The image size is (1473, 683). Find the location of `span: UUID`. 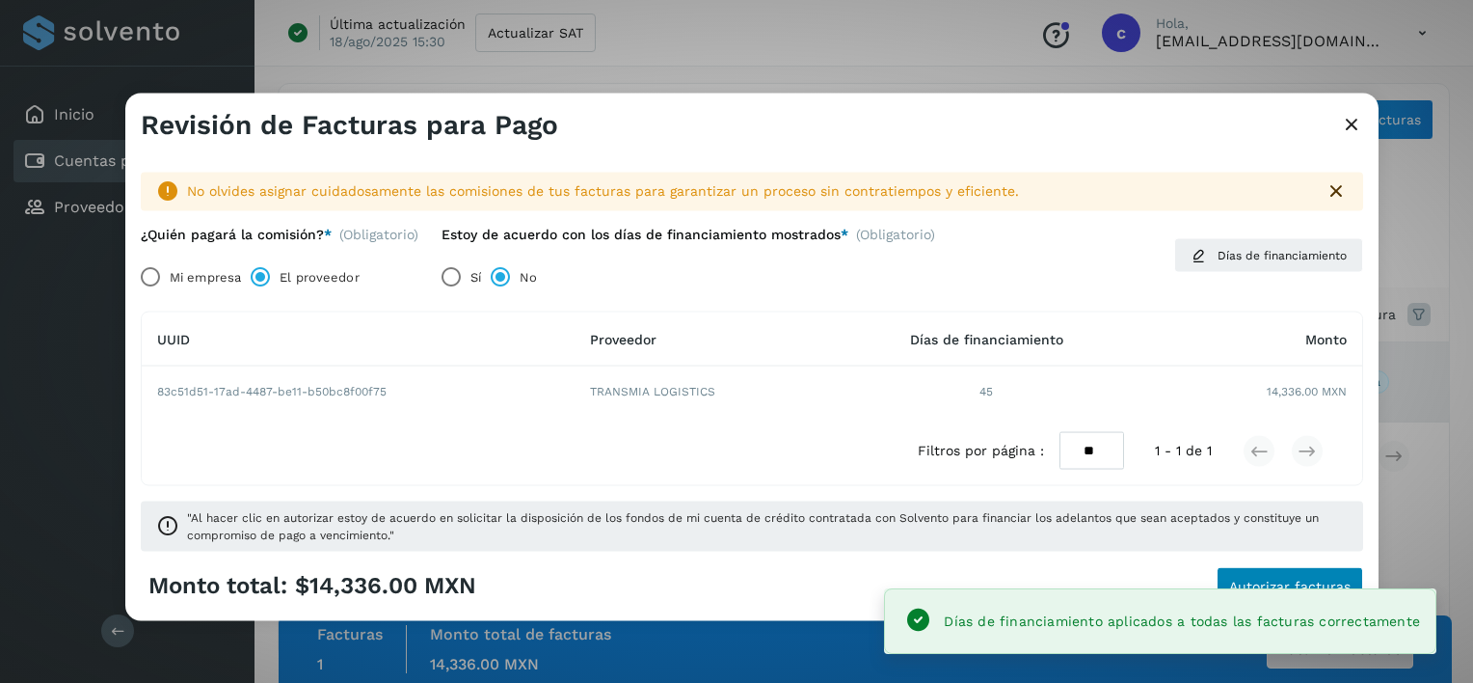

span: UUID is located at coordinates (174, 338).